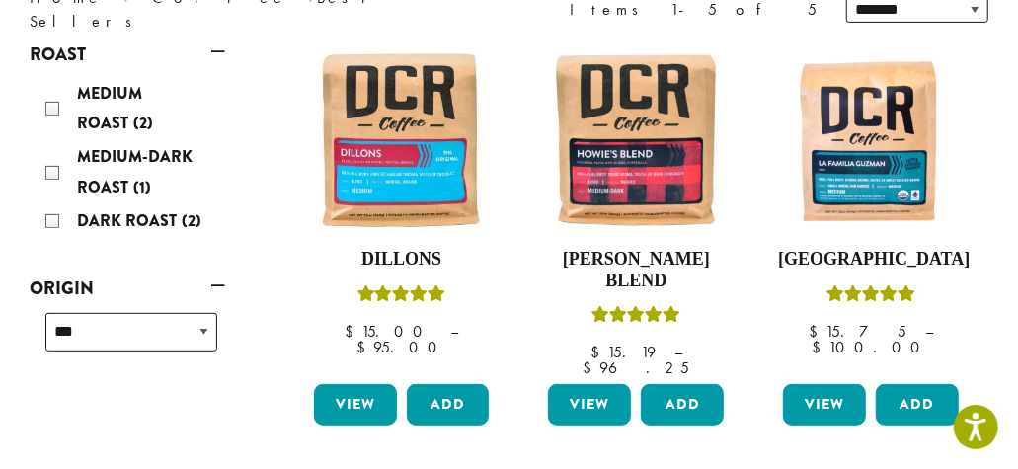 This screenshot has height=469, width=1018. What do you see at coordinates (402, 140) in the screenshot?
I see `img: Dillons-12oz-300x300.jpg` at bounding box center [402, 140].